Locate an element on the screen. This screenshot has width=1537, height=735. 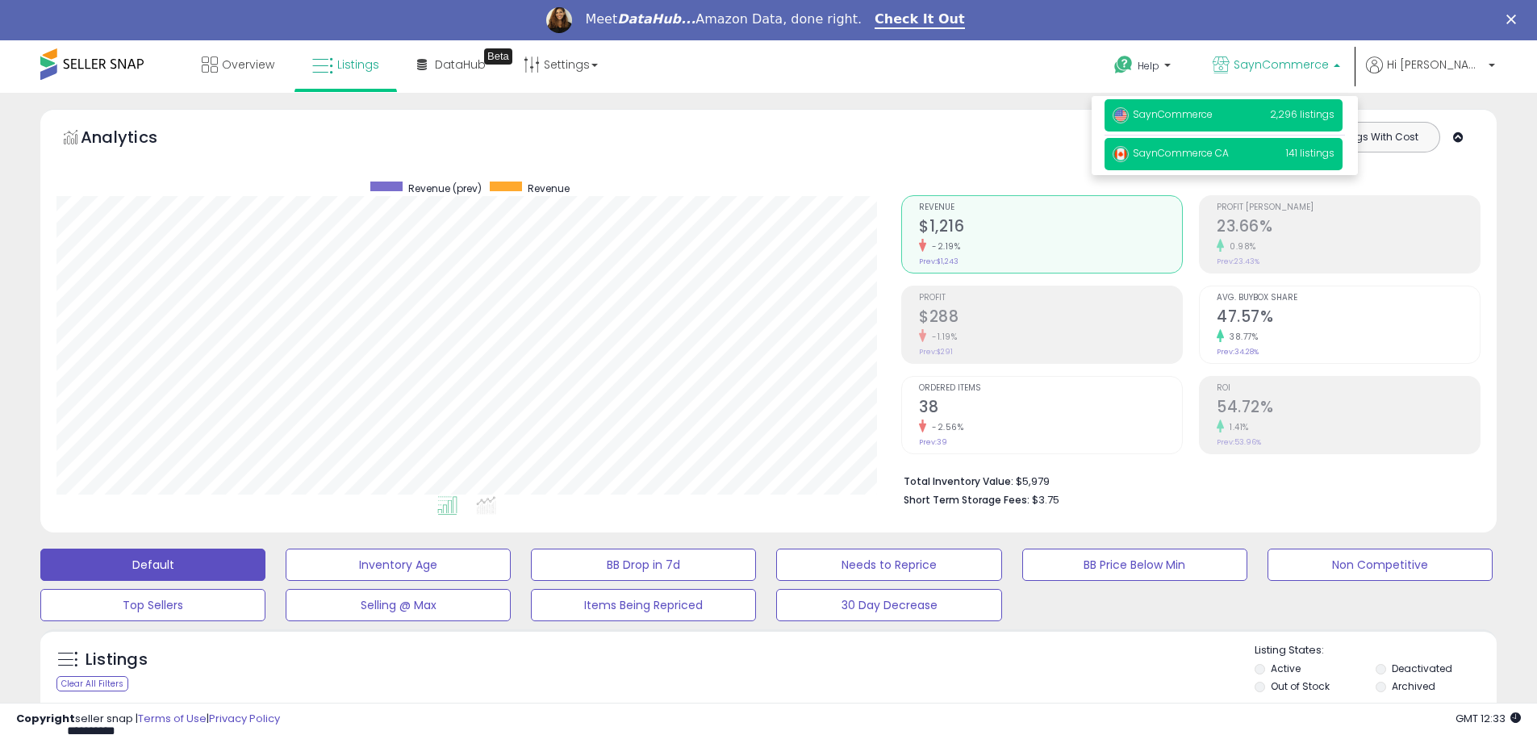
button: Default is located at coordinates (153, 565).